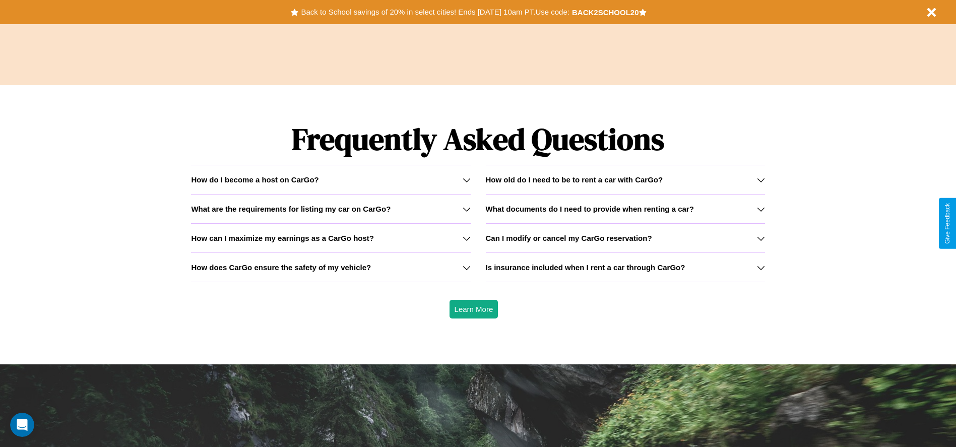  What do you see at coordinates (254, 179) in the screenshot?
I see `h3: How do I become a host on CarGo?` at bounding box center [254, 179].